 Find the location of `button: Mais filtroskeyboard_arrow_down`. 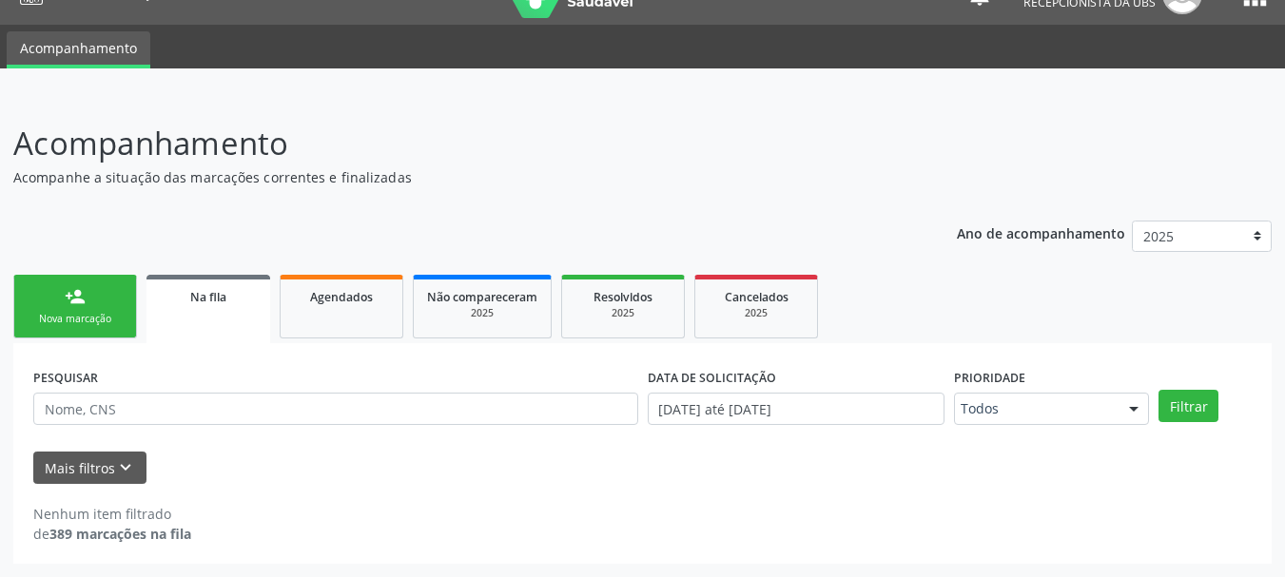

button: Mais filtroskeyboard_arrow_down is located at coordinates (89, 468).